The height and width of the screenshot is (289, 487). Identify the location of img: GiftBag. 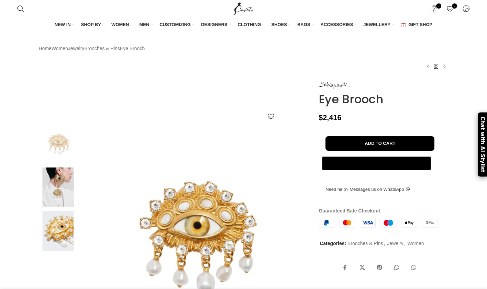
(403, 25).